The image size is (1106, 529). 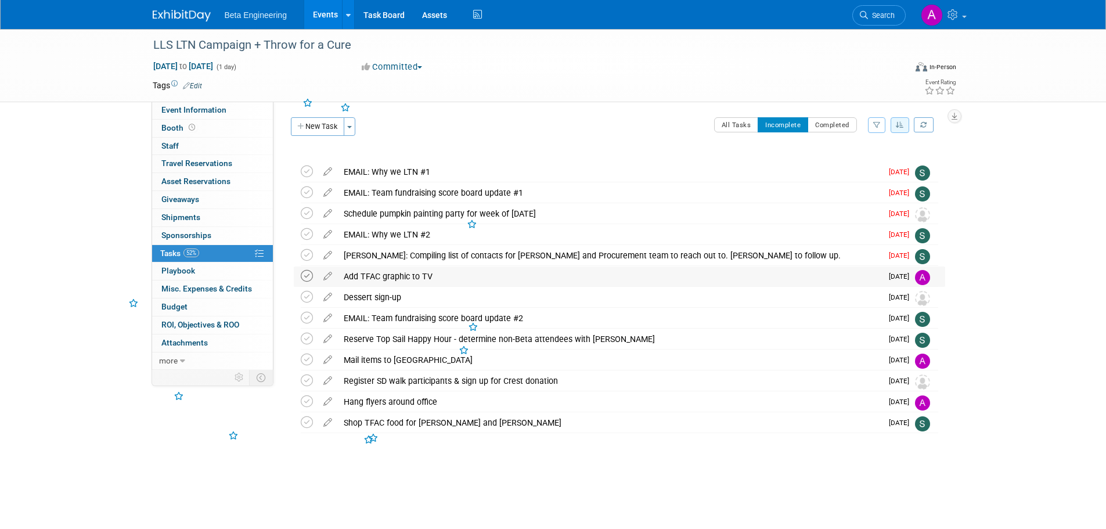 I want to click on a: Tasks52%, so click(x=212, y=254).